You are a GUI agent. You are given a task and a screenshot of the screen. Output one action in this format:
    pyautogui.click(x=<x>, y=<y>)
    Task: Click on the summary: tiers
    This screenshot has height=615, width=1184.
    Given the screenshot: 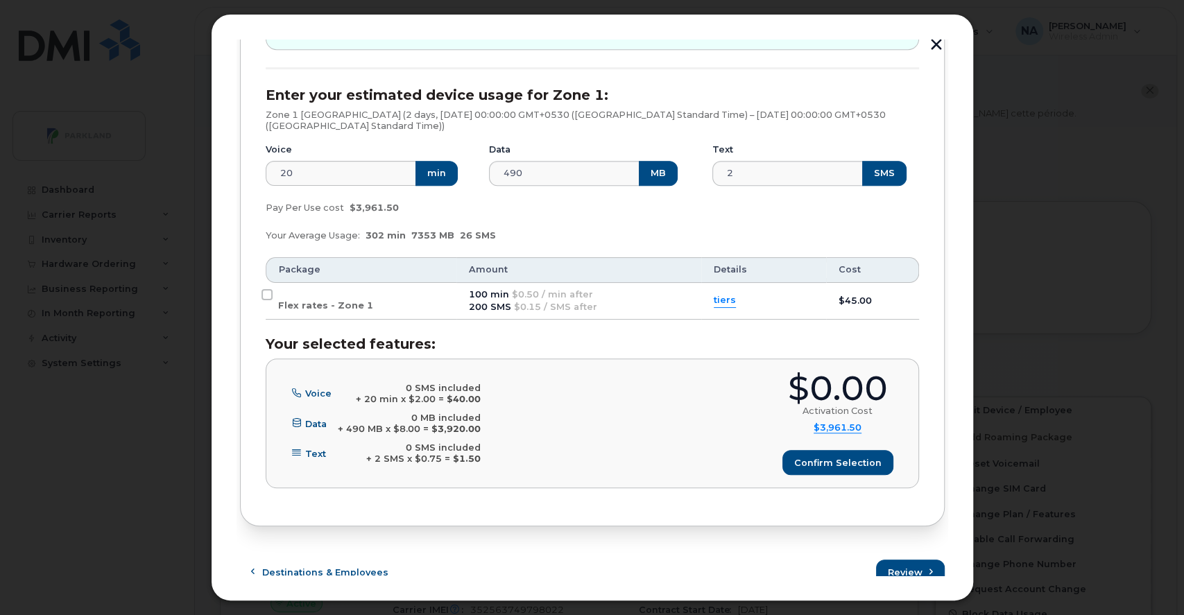 What is the action you would take?
    pyautogui.click(x=725, y=300)
    